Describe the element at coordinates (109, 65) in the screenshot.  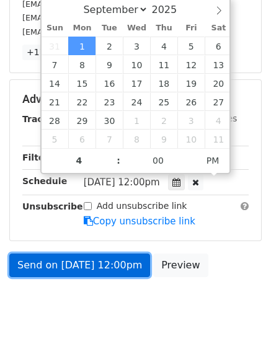
I see `span: September 9, 2025` at that location.